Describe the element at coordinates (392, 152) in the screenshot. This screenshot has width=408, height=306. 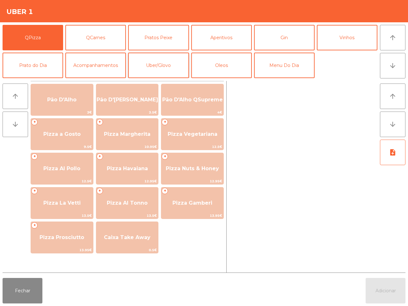
I see `button: note_add` at that location.